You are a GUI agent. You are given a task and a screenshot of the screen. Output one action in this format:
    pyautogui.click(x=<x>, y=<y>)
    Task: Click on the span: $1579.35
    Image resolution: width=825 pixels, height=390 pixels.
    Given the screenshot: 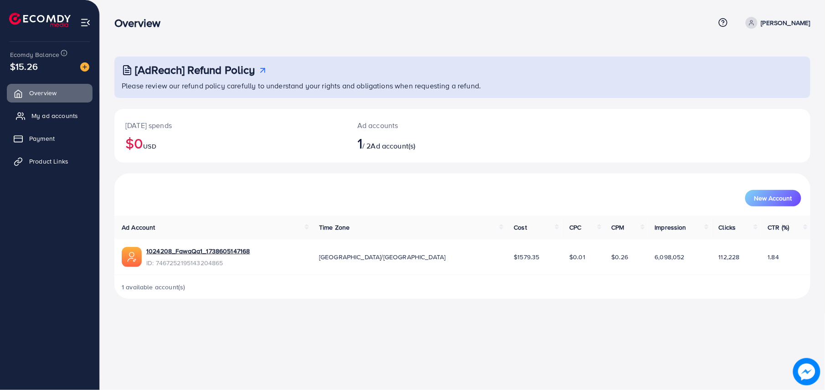 What is the action you would take?
    pyautogui.click(x=526, y=257)
    